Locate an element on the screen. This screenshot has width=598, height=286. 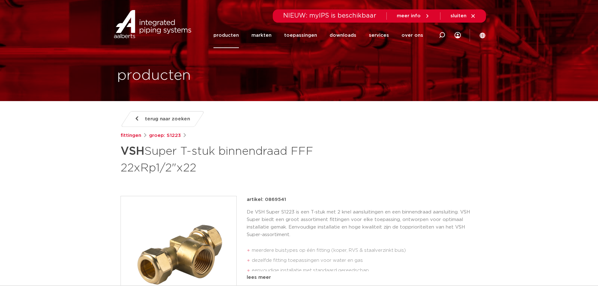
a: services is located at coordinates (379, 35).